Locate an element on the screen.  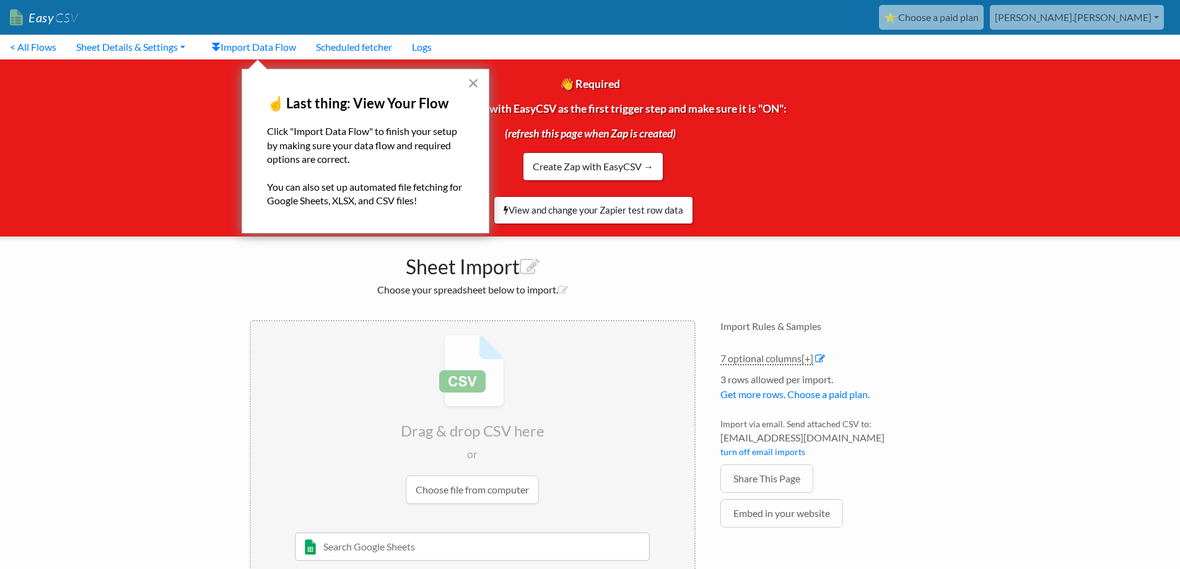
input: Search Google Sheets is located at coordinates (472, 547).